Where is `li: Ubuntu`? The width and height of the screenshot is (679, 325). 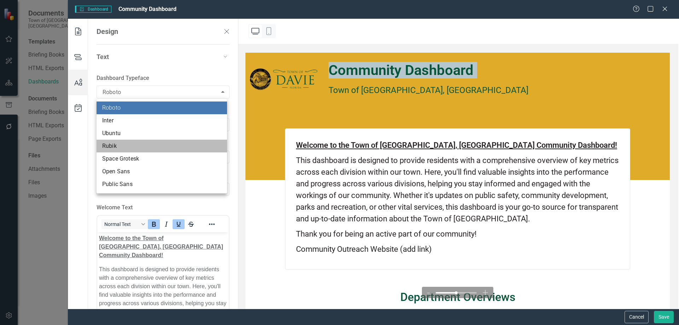
li: Ubuntu is located at coordinates (162, 133).